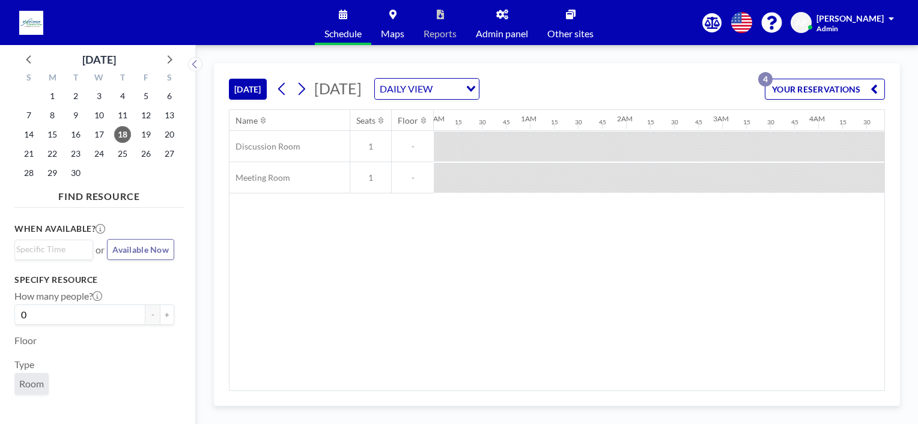  What do you see at coordinates (58, 296) in the screenshot?
I see `label: How many people?` at bounding box center [58, 296].